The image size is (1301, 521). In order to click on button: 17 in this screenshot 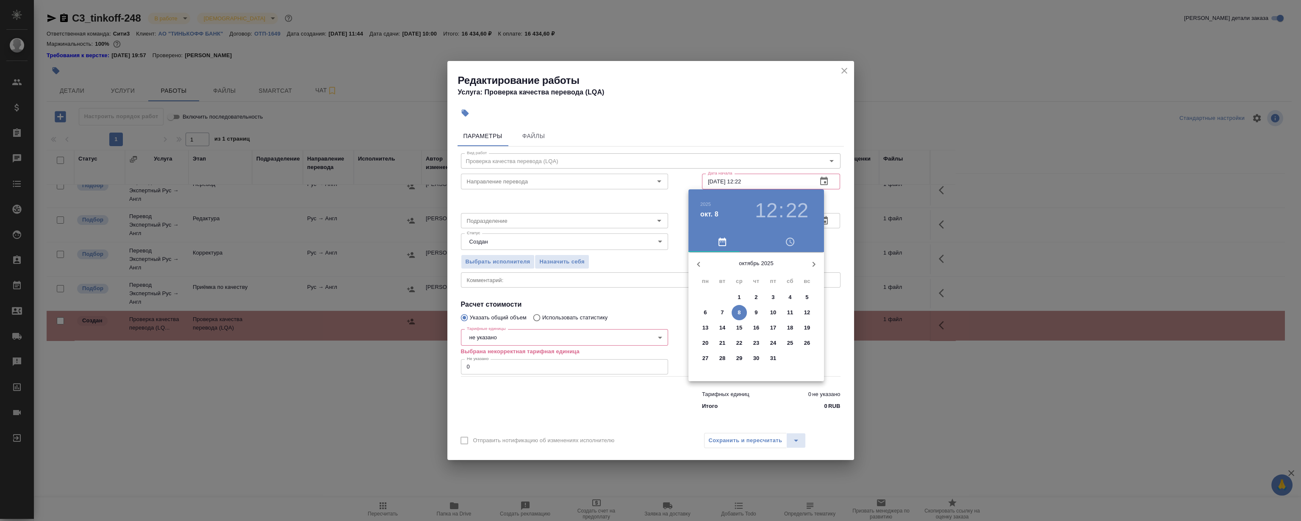, I will do `click(773, 328)`.